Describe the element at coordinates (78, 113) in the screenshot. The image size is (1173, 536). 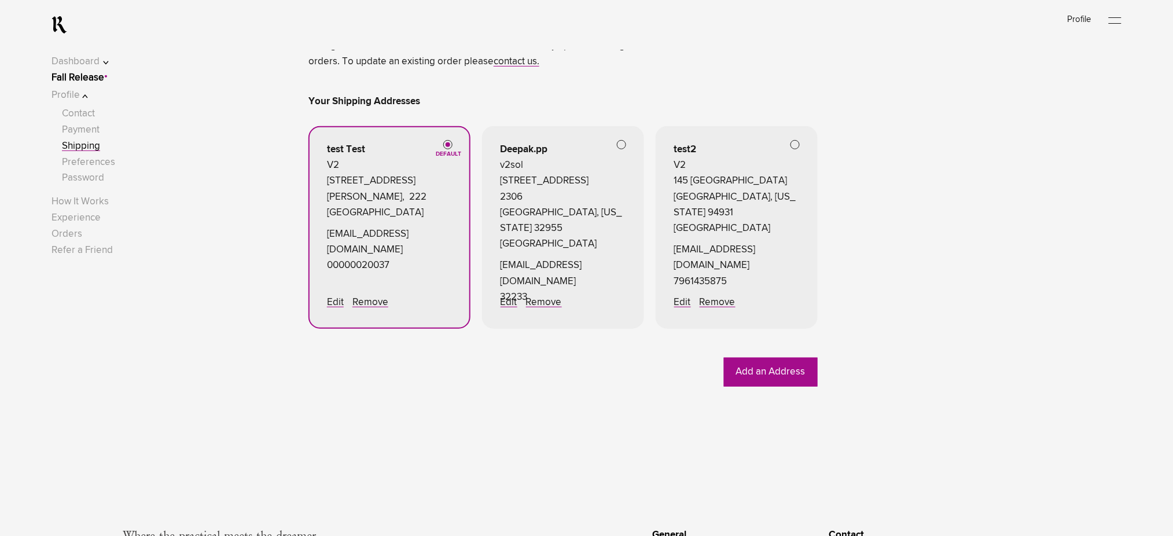
I see `a: Contact` at that location.